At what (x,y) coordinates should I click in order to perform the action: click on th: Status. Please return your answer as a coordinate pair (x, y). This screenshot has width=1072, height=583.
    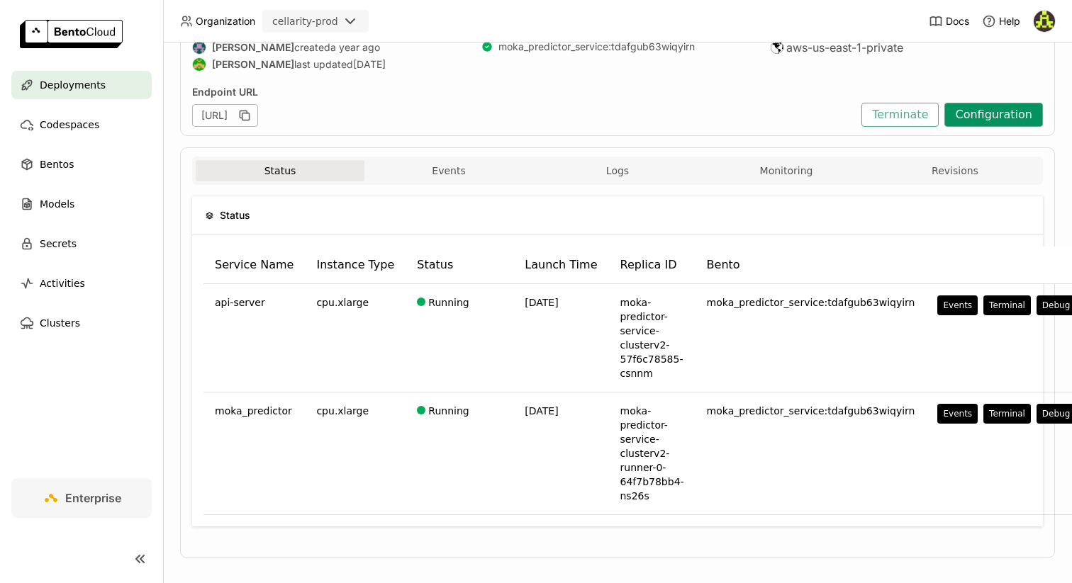
    Looking at the image, I should click on (459, 265).